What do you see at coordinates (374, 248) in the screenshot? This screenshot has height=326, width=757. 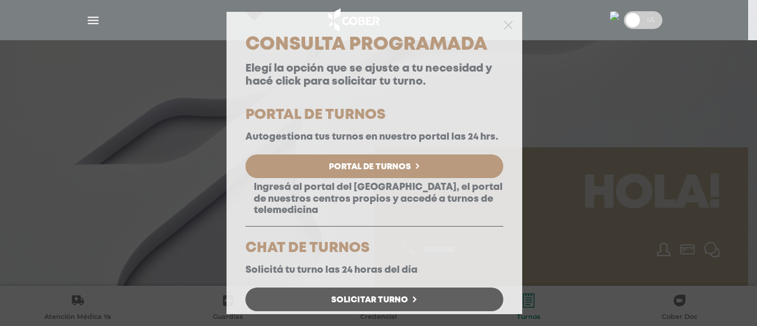 I see `h5: CHAT DE TURNOS` at bounding box center [374, 248].